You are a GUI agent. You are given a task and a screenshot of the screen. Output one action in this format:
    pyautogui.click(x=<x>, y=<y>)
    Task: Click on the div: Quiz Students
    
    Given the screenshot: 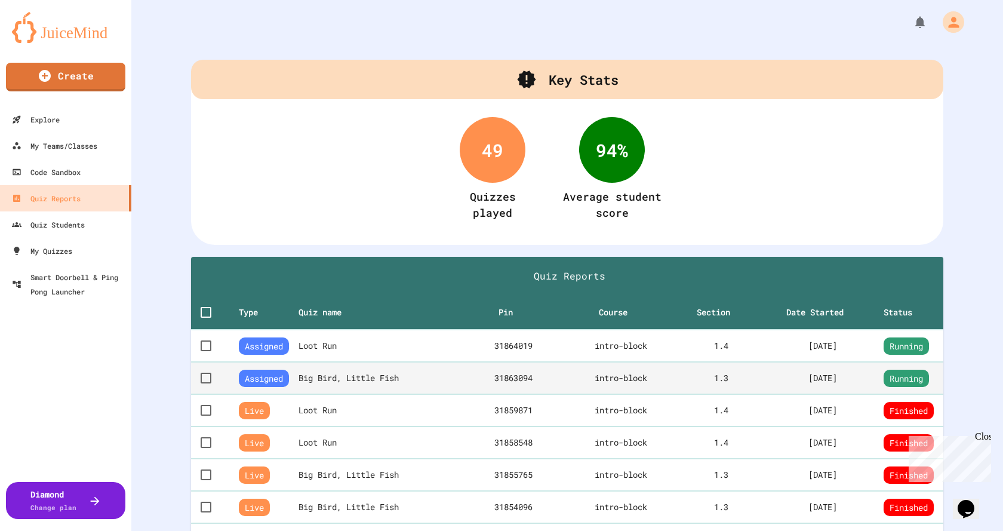 What is the action you would take?
    pyautogui.click(x=48, y=225)
    